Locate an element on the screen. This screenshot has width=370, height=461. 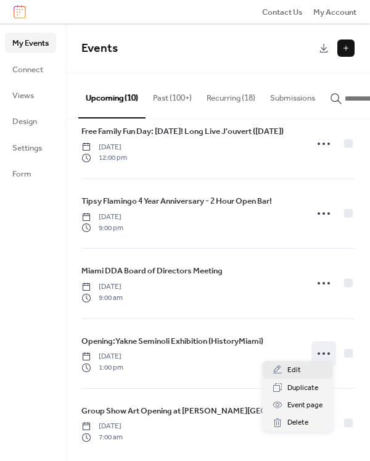
a: Contact Us is located at coordinates (283, 12).